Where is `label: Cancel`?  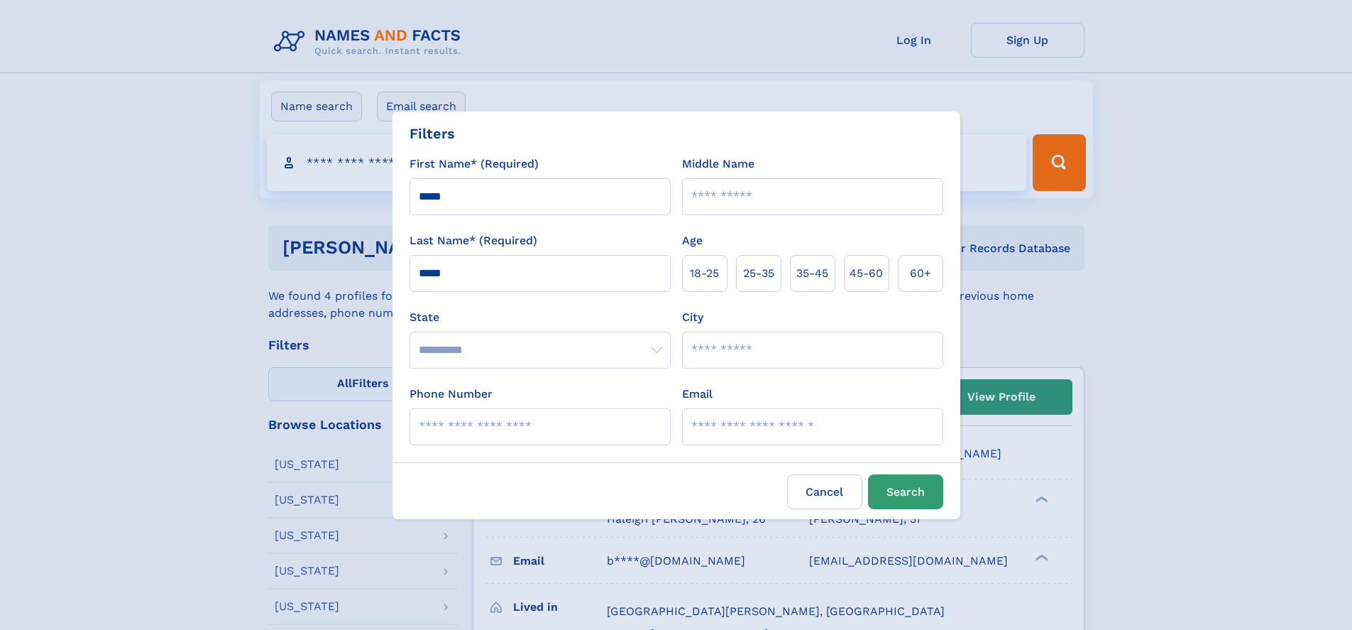
label: Cancel is located at coordinates (825, 491).